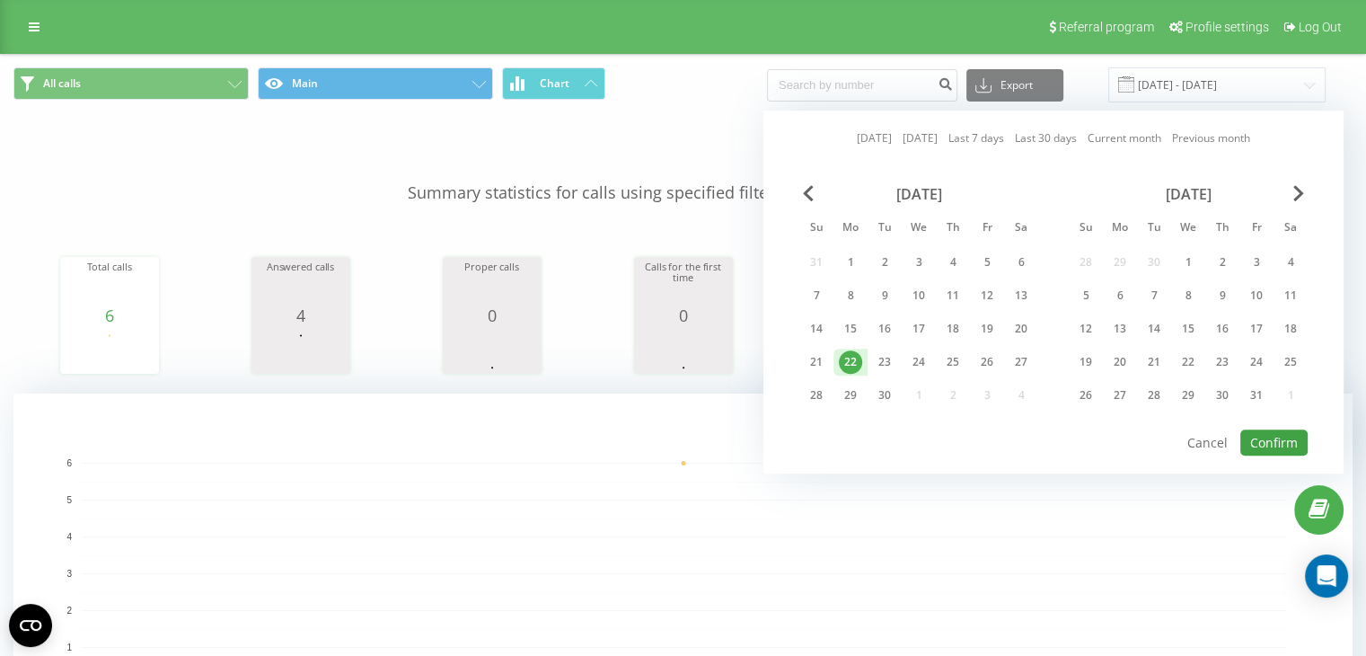  Describe the element at coordinates (987, 362) in the screenshot. I see `div: 26` at that location.